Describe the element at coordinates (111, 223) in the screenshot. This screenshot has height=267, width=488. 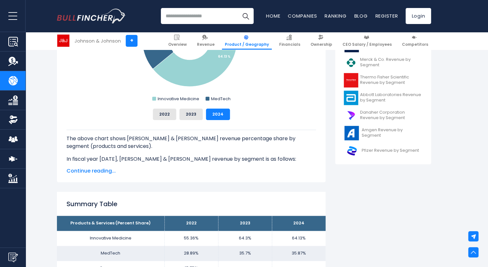
I see `th: Products & Services (Percent Share)` at that location.